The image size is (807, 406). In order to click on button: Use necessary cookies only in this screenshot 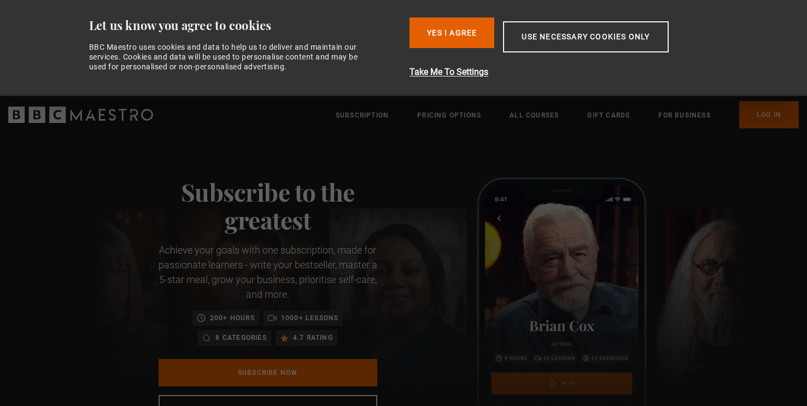, I will do `click(585, 37)`.